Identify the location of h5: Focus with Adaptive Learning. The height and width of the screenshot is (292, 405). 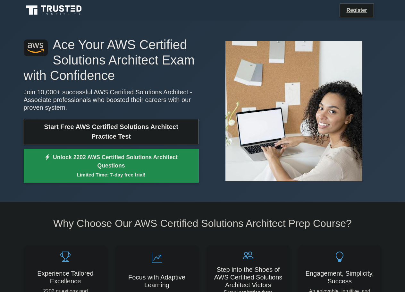
(157, 281).